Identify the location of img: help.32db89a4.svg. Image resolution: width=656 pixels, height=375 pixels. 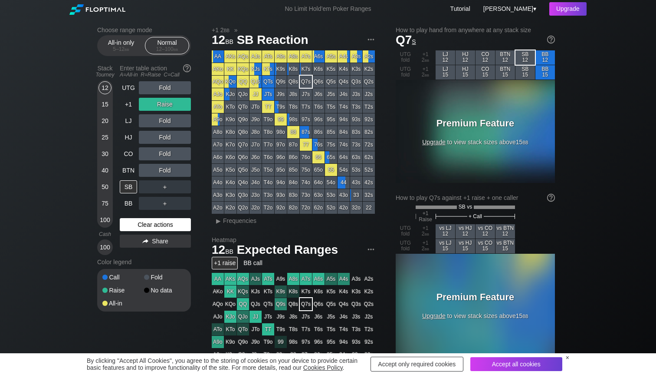
(551, 39).